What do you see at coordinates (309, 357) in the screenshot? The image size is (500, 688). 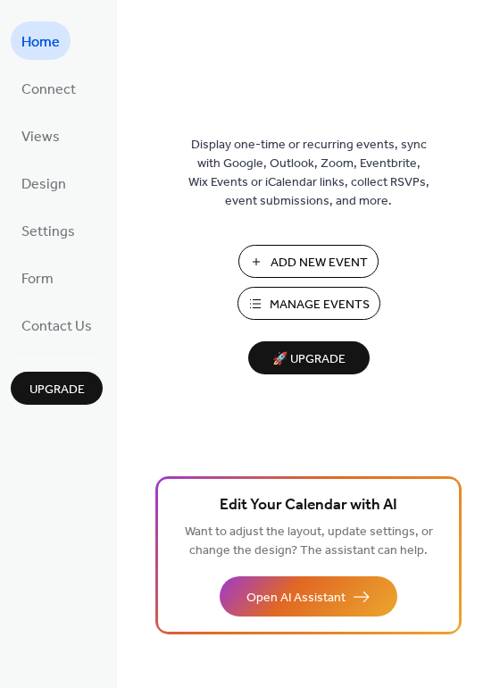 I see `button: 🚀 Upgrade` at bounding box center [309, 357].